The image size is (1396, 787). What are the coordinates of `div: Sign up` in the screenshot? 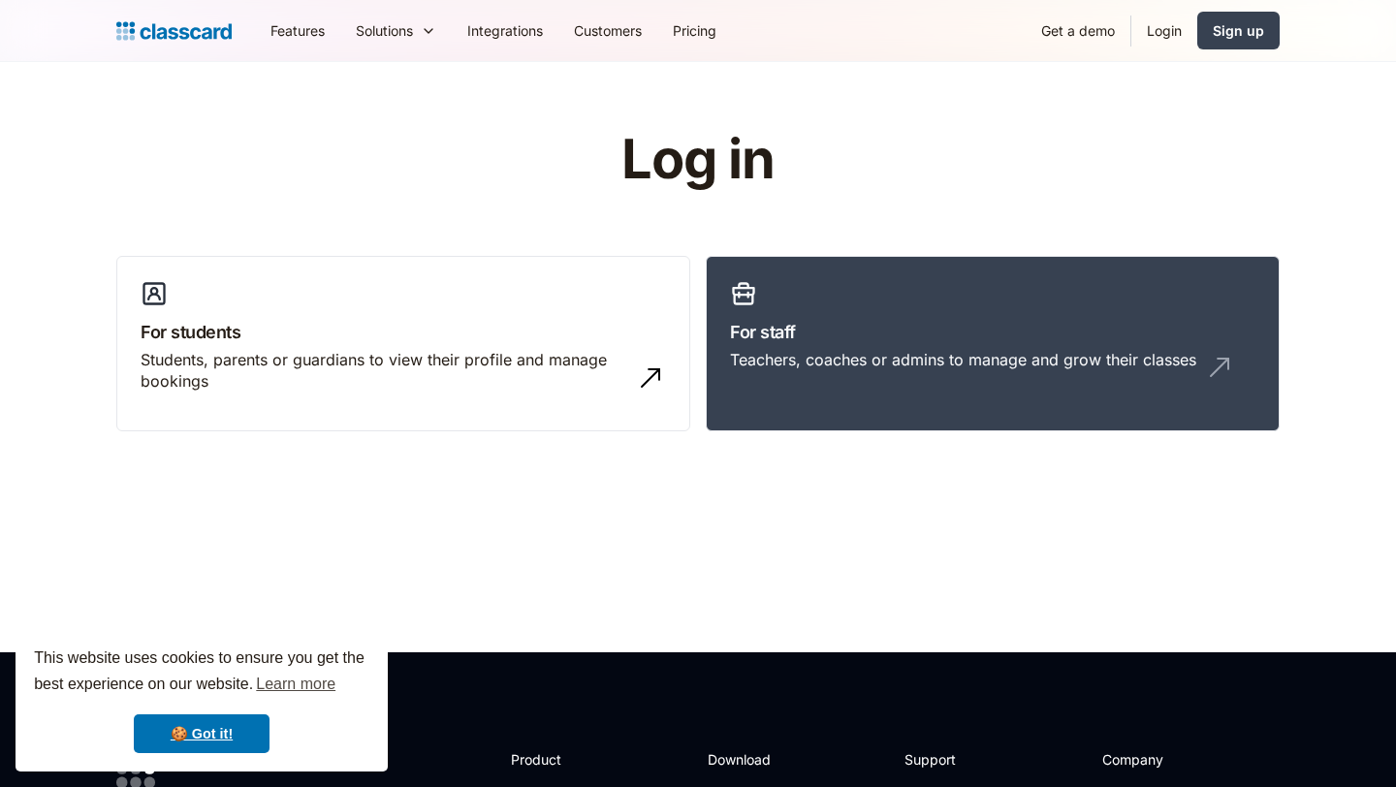 It's located at (1238, 30).